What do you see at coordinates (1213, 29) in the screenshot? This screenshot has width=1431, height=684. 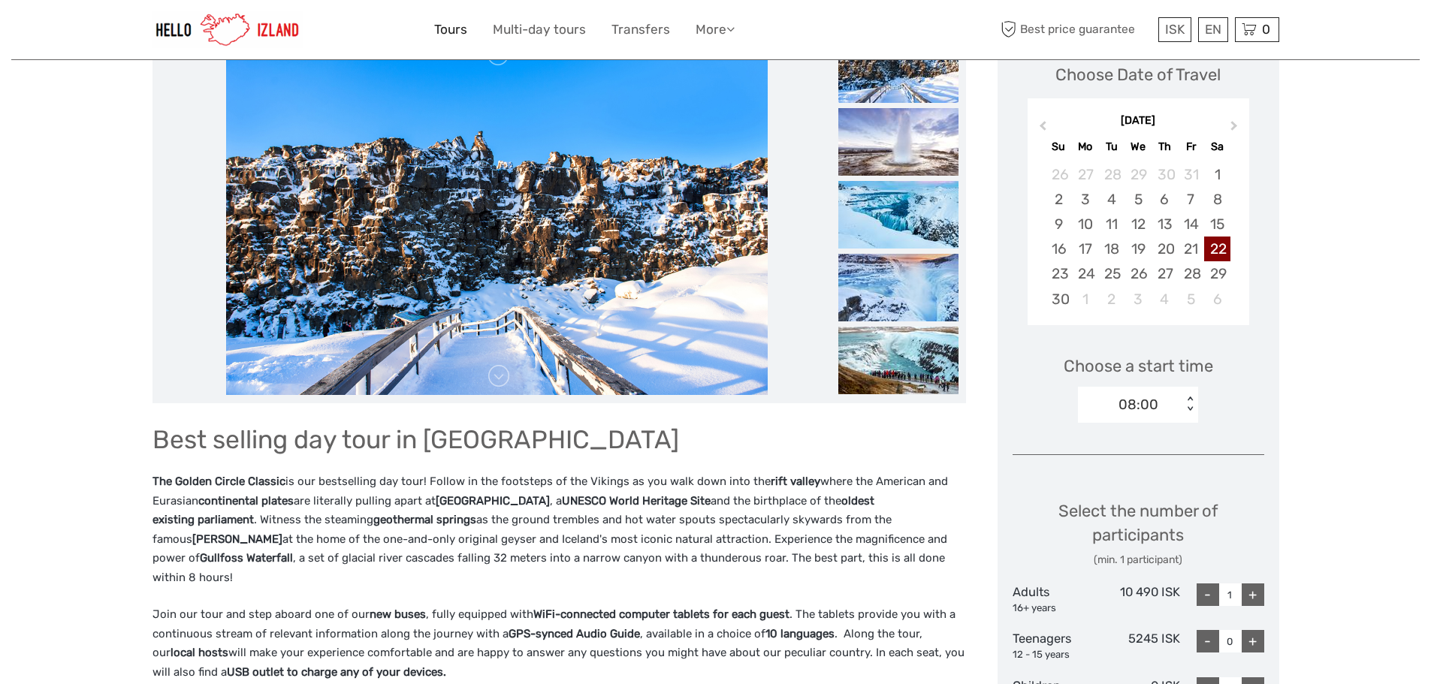 I see `div: EN` at bounding box center [1213, 29].